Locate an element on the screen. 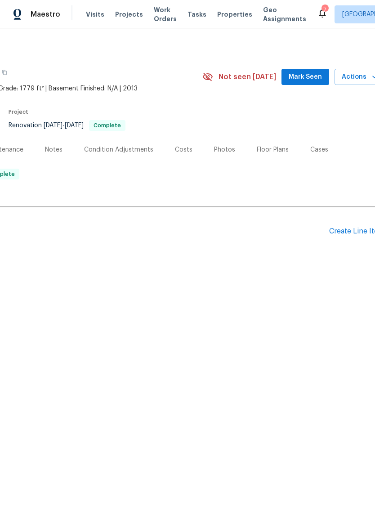 This screenshot has height=515, width=375. span: Geo Assignments is located at coordinates (284, 14).